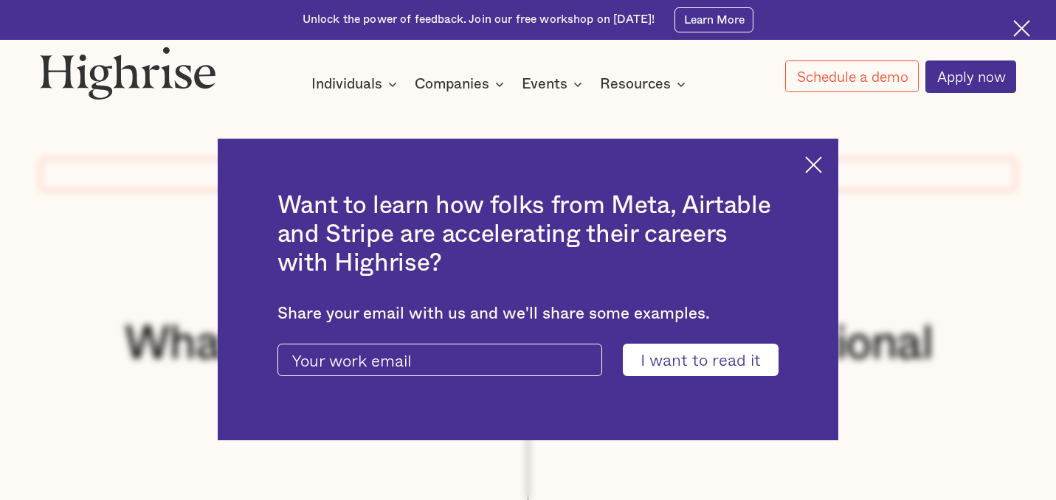 The image size is (1056, 500). What do you see at coordinates (528, 360) in the screenshot?
I see `form: current-ascender-blog-article-modal-form` at bounding box center [528, 360].